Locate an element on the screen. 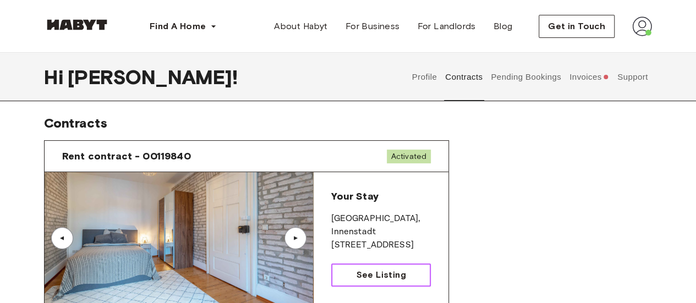  button: Find A Home is located at coordinates (183, 26).